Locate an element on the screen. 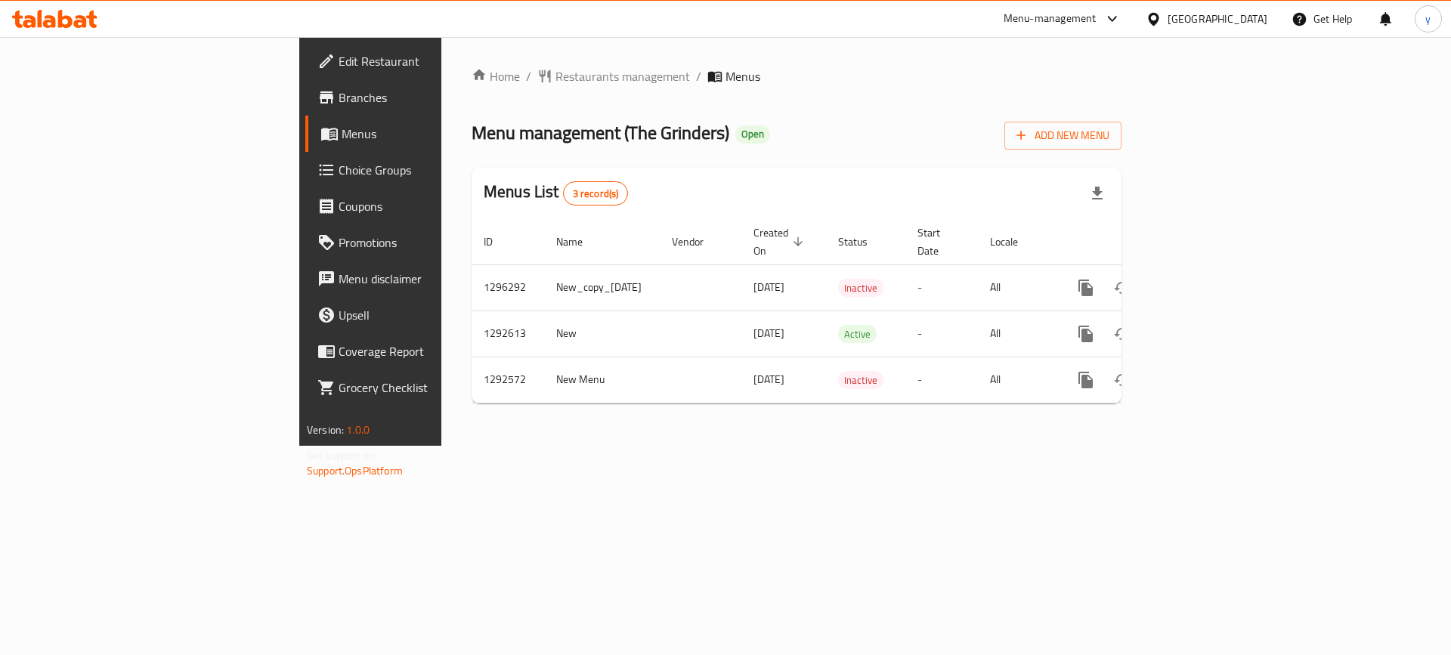 Image resolution: width=1451 pixels, height=655 pixels. span: Coupons is located at coordinates (434, 206).